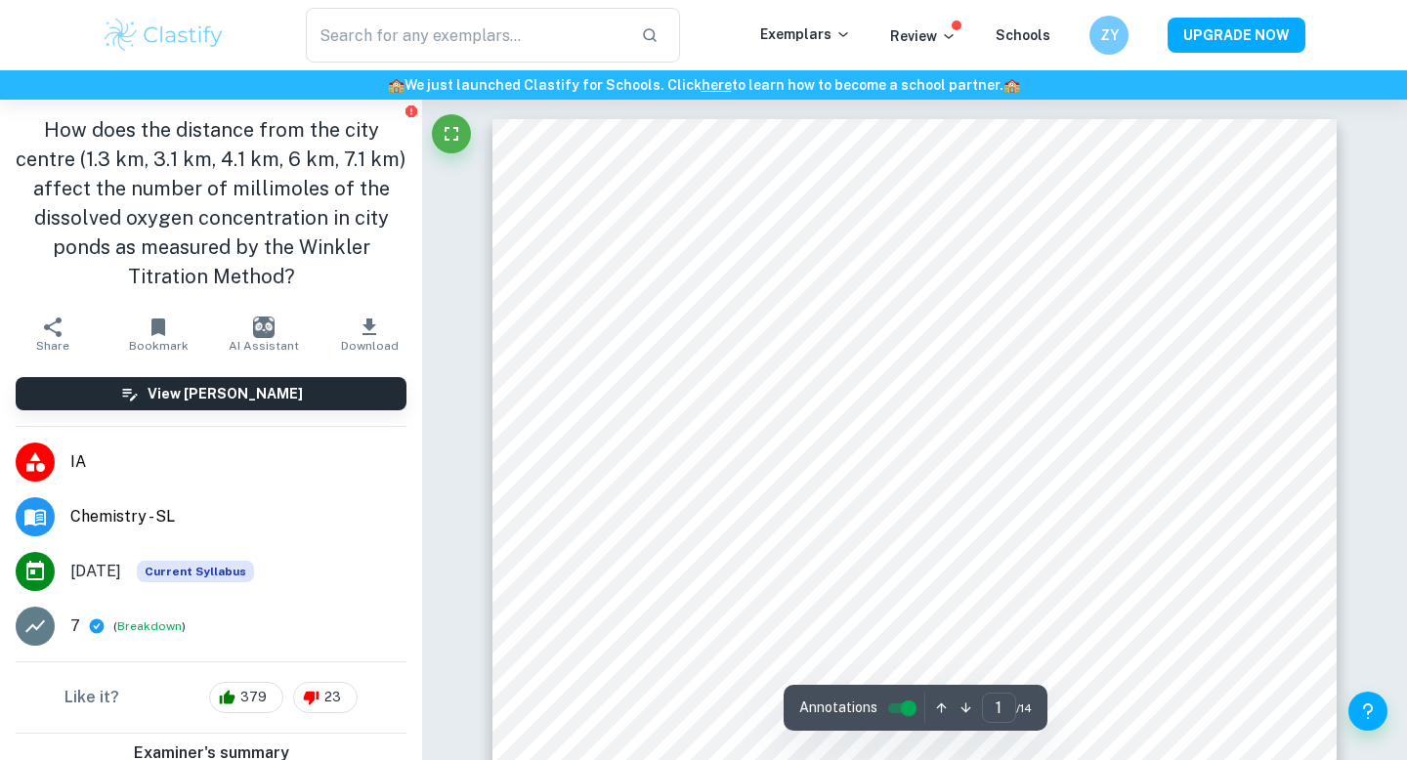 This screenshot has height=760, width=1407. Describe the element at coordinates (332, 698) in the screenshot. I see `span: 23` at that location.